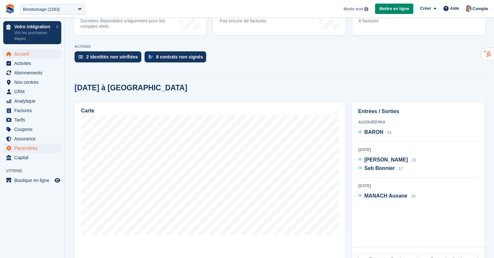  What do you see at coordinates (41, 9) in the screenshot?
I see `div: Brestockage (2263)` at bounding box center [41, 9].